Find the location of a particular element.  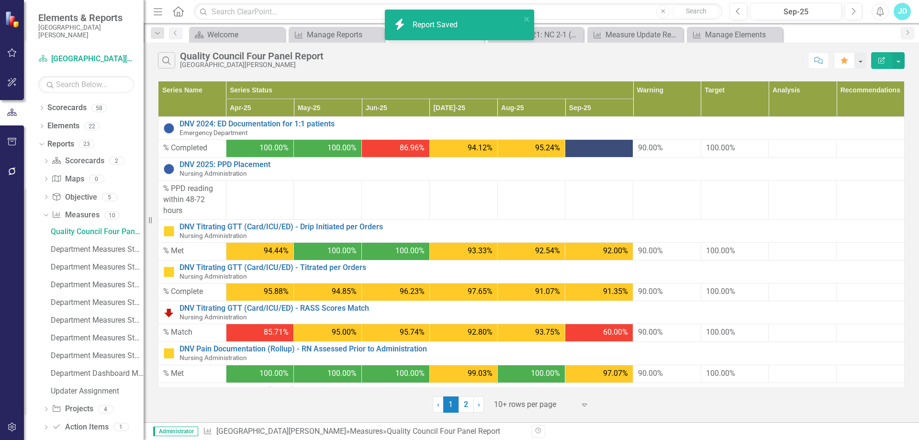

a: DNV 2024: ED Documentation for 1:1 patients is located at coordinates (539, 124).